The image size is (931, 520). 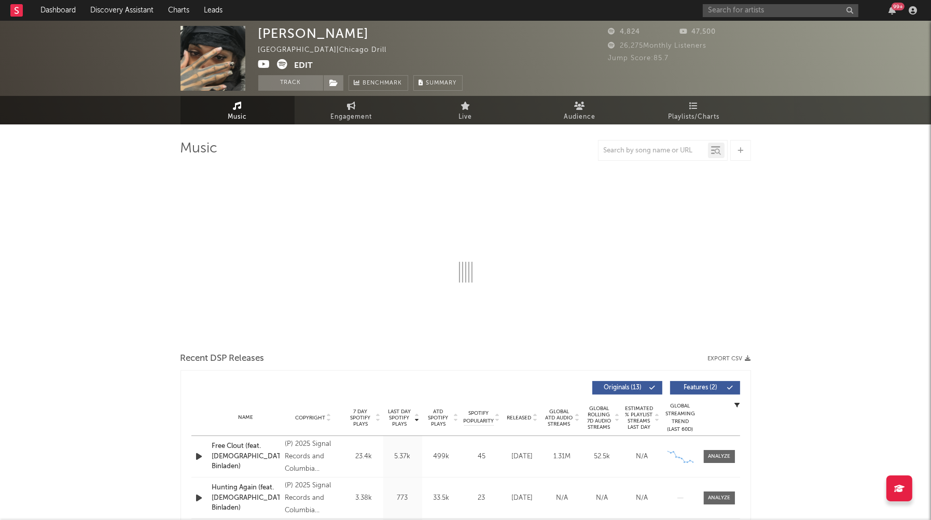 I want to click on button: Originals(13), so click(x=627, y=388).